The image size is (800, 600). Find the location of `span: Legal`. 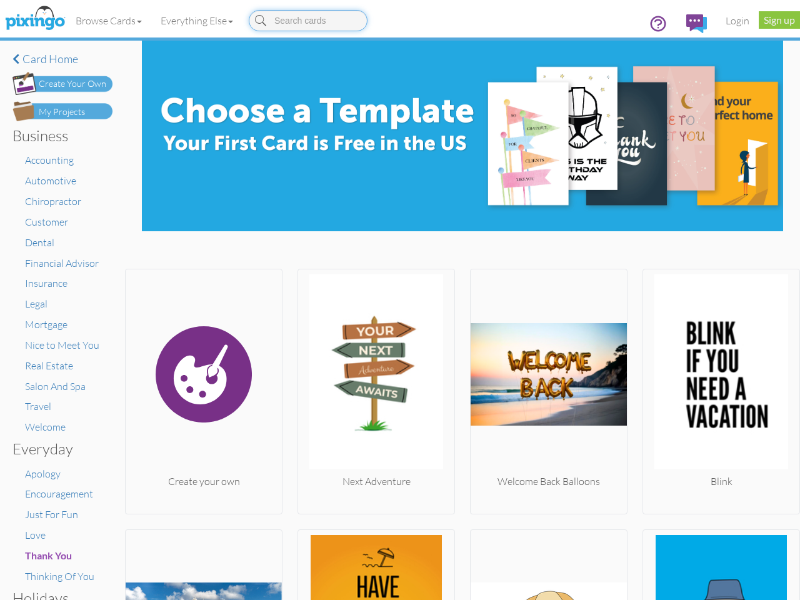

span: Legal is located at coordinates (36, 304).